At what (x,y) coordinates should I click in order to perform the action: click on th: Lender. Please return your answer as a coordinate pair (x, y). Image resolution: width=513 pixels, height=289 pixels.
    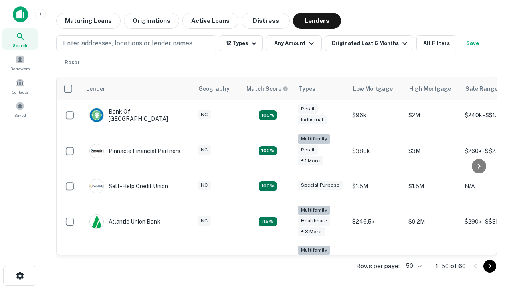
    Looking at the image, I should click on (138, 89).